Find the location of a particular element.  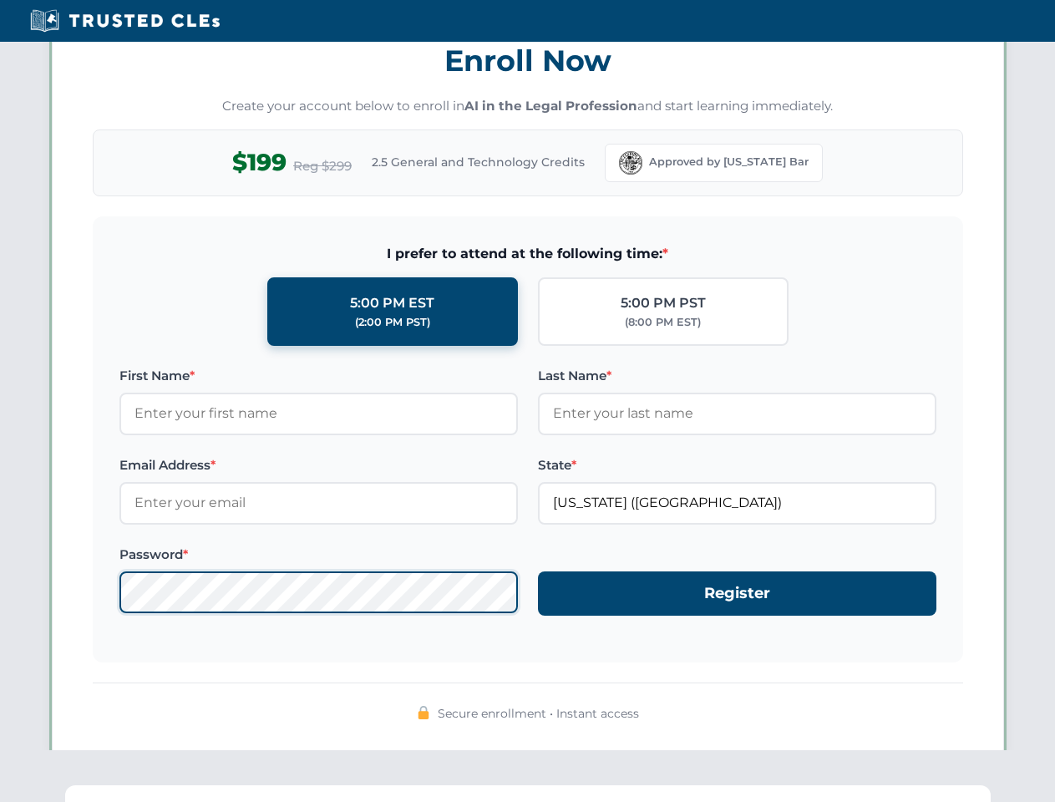

label: Last Name is located at coordinates (737, 376).